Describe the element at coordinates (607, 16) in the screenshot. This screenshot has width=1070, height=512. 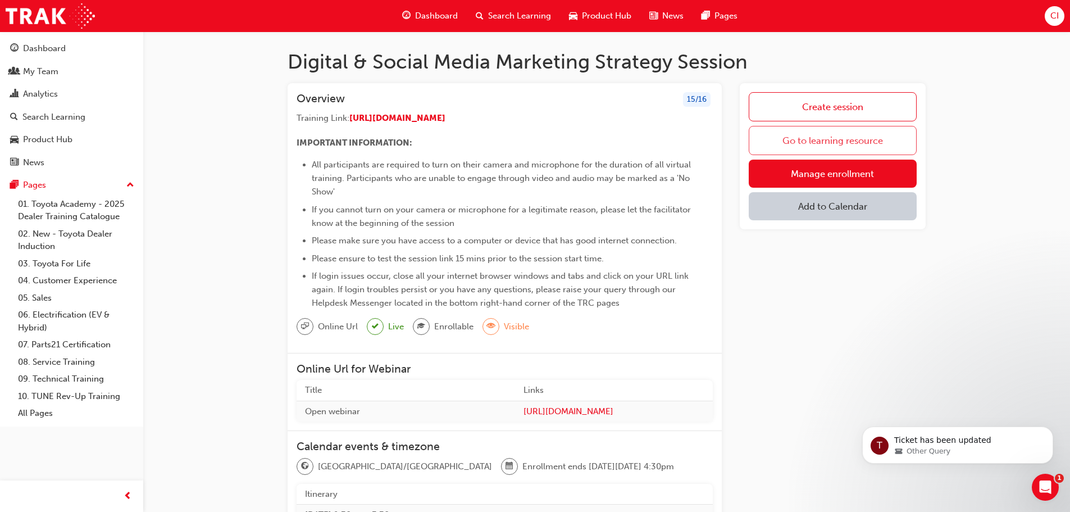
I see `span: Product Hub` at that location.